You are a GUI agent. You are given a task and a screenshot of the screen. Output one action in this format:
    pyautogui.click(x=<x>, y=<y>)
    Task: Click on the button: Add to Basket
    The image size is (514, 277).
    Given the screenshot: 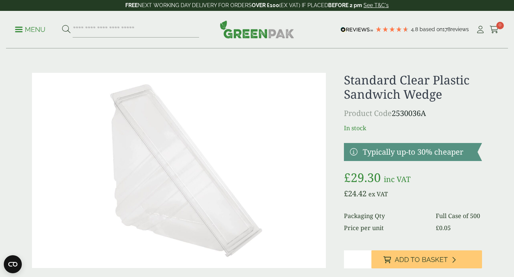 What is the action you would take?
    pyautogui.click(x=426, y=260)
    